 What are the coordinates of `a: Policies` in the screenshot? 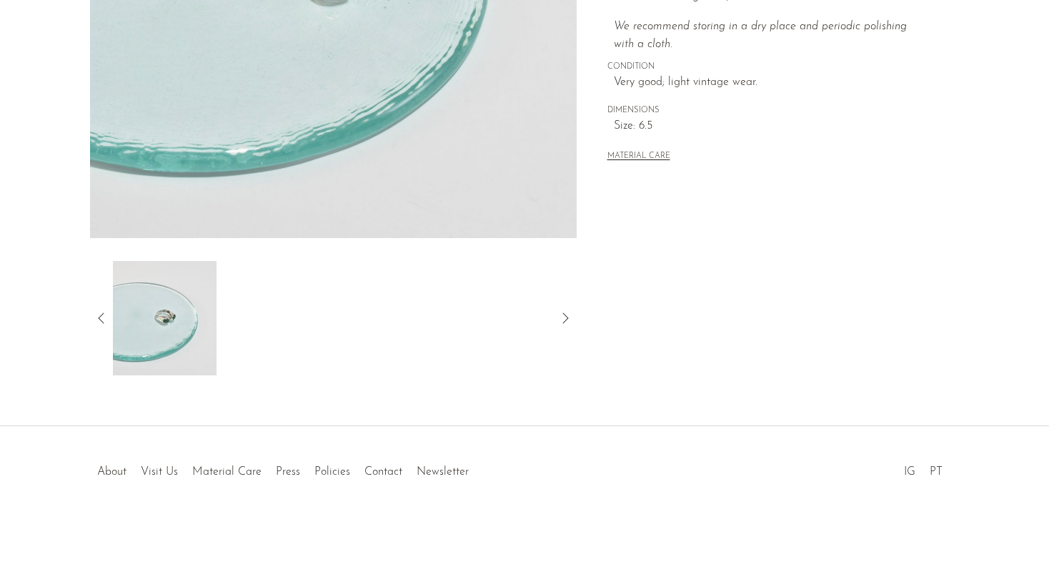 It's located at (332, 472).